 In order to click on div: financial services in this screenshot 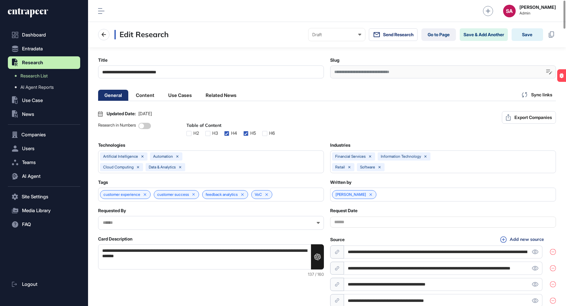, I will do `click(350, 156)`.